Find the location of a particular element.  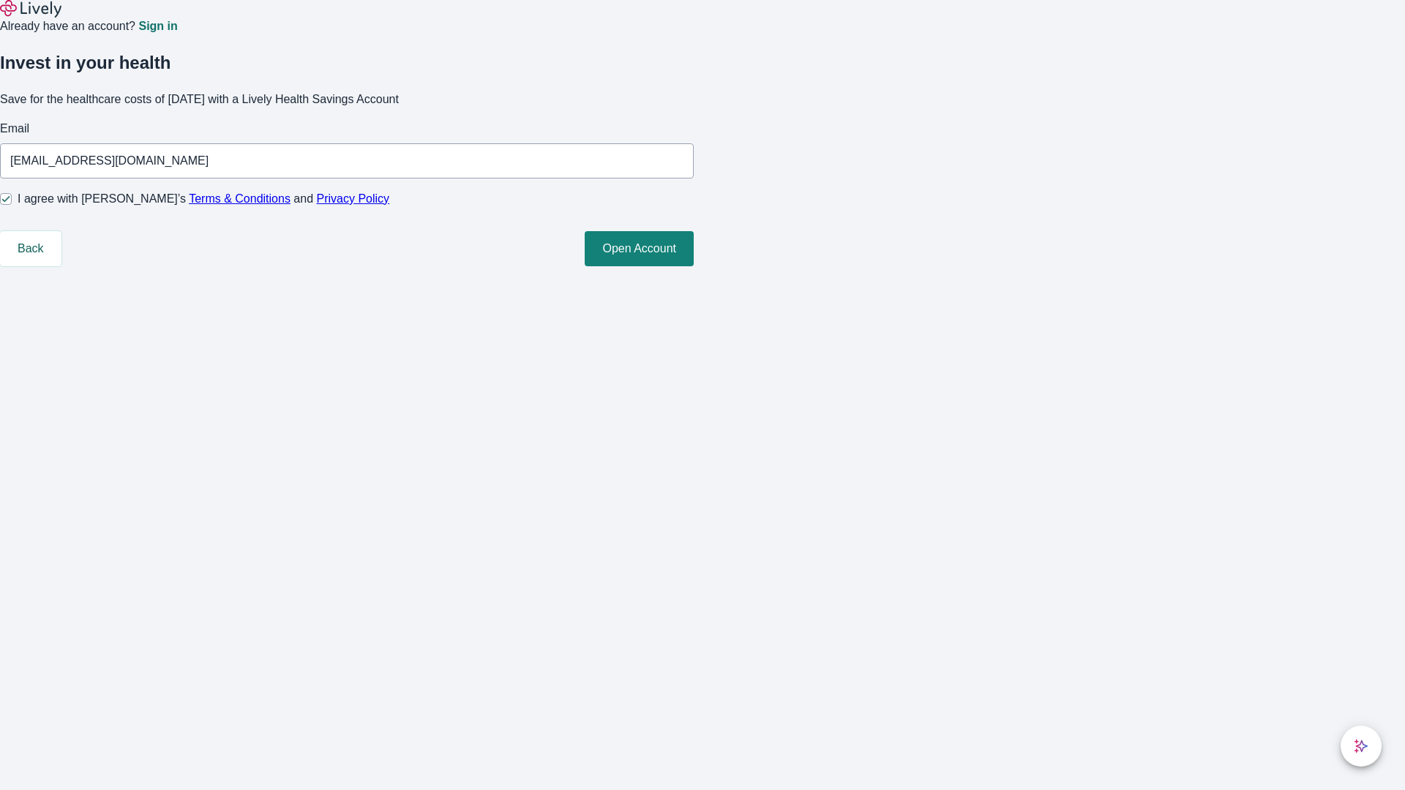

a: Sign in is located at coordinates (157, 26).